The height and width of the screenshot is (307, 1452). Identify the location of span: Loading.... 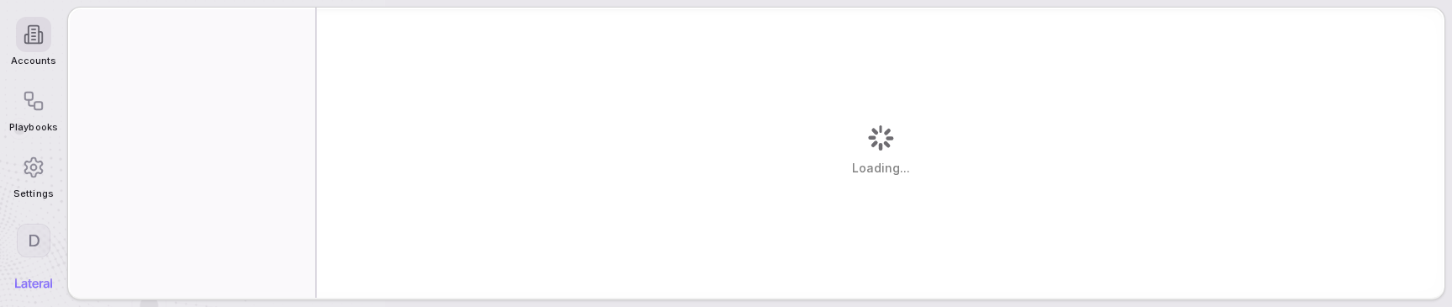
(881, 168).